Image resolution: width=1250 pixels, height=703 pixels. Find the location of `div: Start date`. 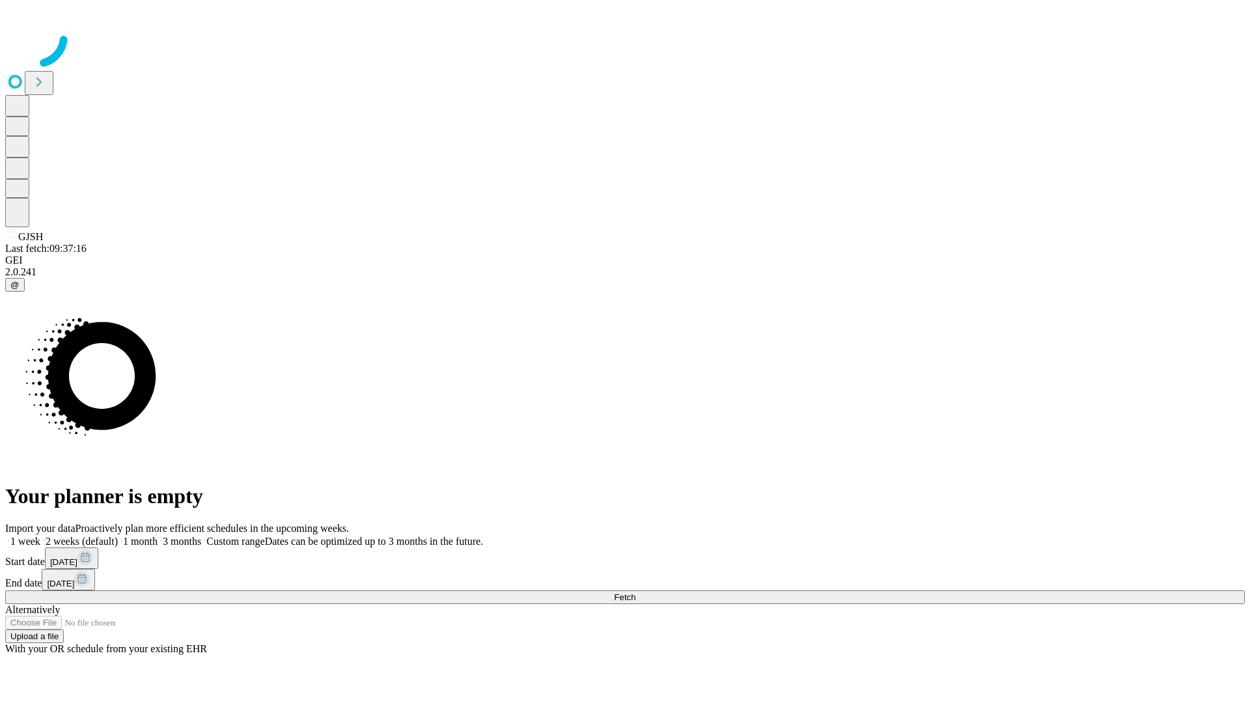

div: Start date is located at coordinates (625, 558).